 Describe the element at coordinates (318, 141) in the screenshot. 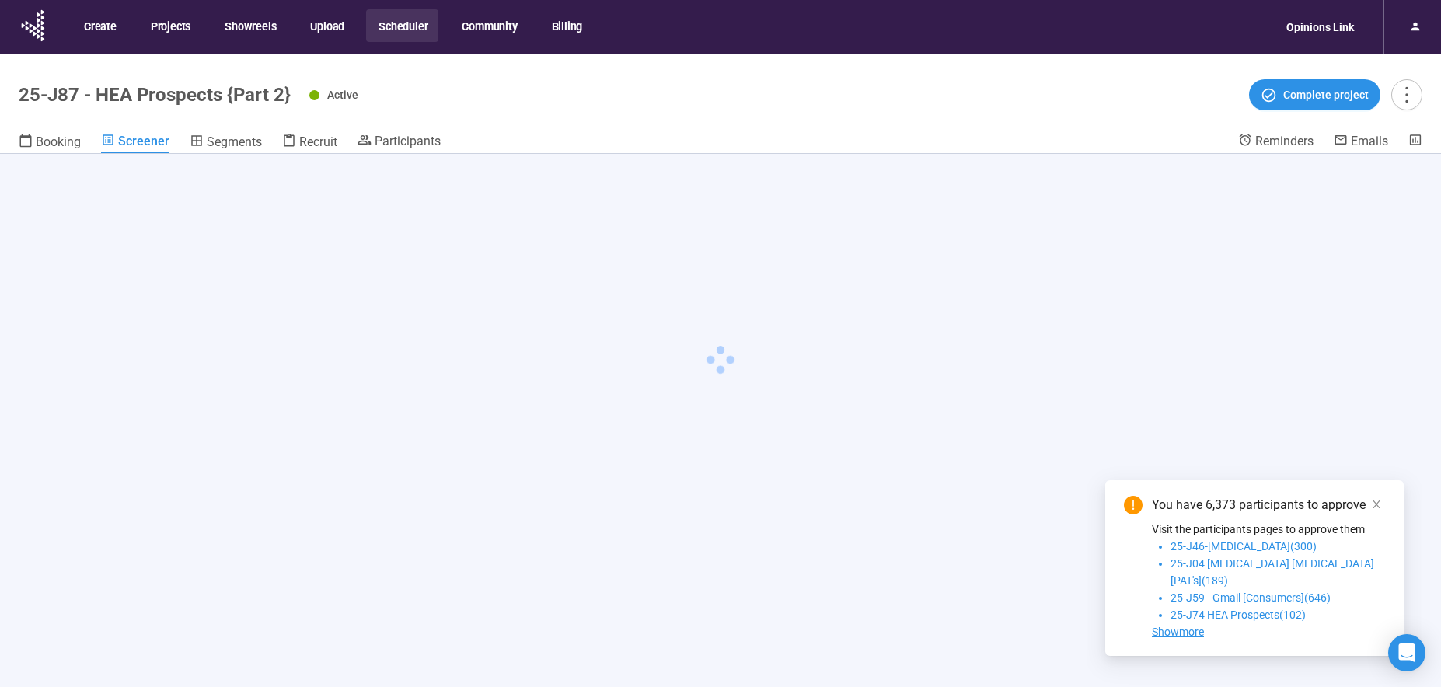

I see `span: Recruit` at that location.